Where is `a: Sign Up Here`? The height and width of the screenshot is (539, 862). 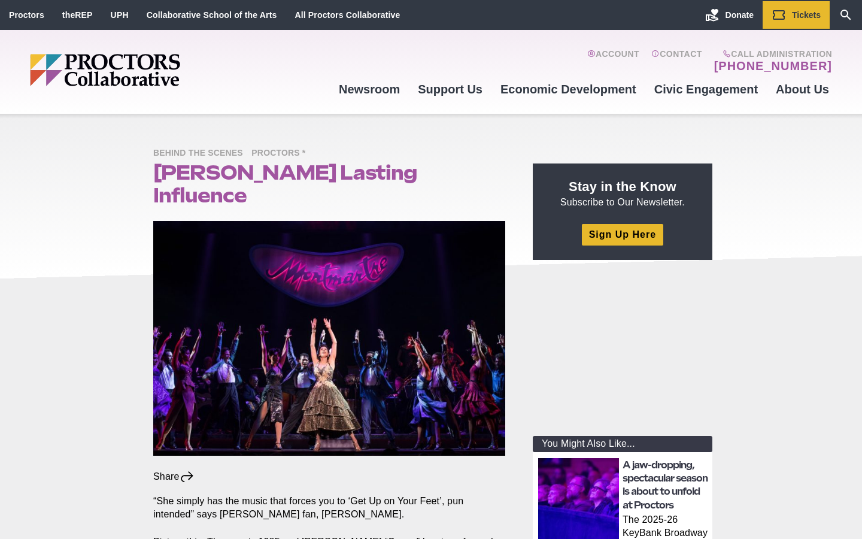 a: Sign Up Here is located at coordinates (623, 234).